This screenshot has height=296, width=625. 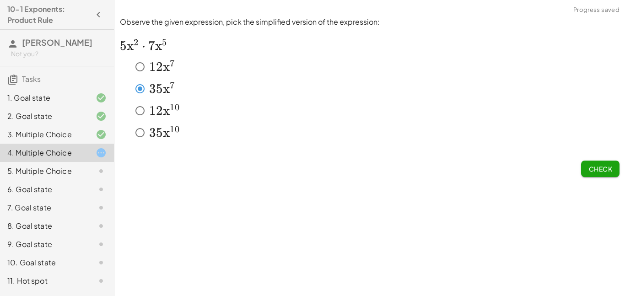 What do you see at coordinates (600, 169) in the screenshot?
I see `span: Check` at bounding box center [600, 169].